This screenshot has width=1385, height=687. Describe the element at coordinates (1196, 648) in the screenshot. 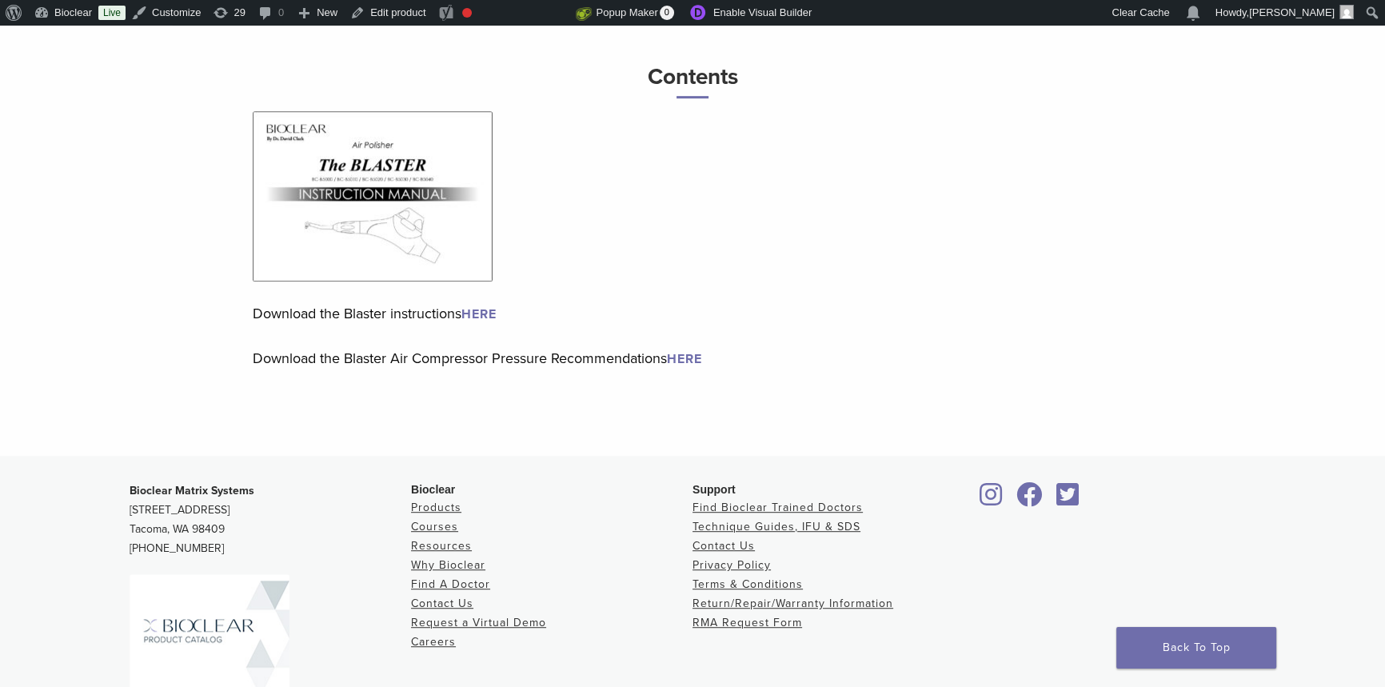

I see `a: Back To Top` at that location.